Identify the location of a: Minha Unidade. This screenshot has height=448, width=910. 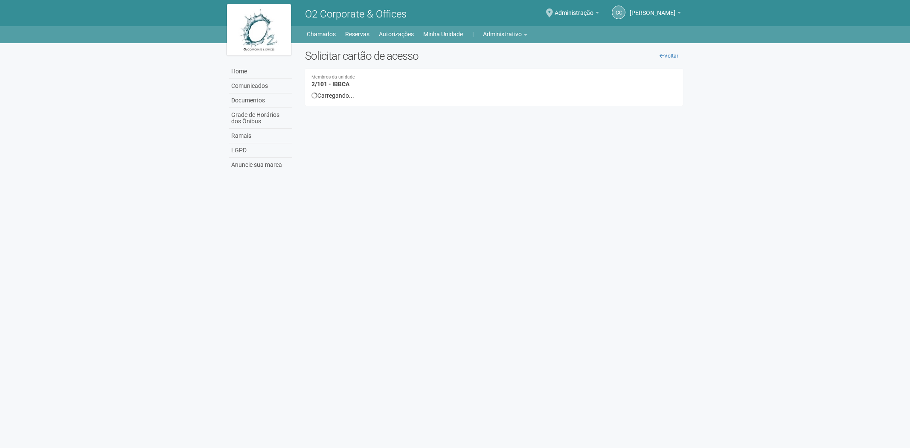
(443, 34).